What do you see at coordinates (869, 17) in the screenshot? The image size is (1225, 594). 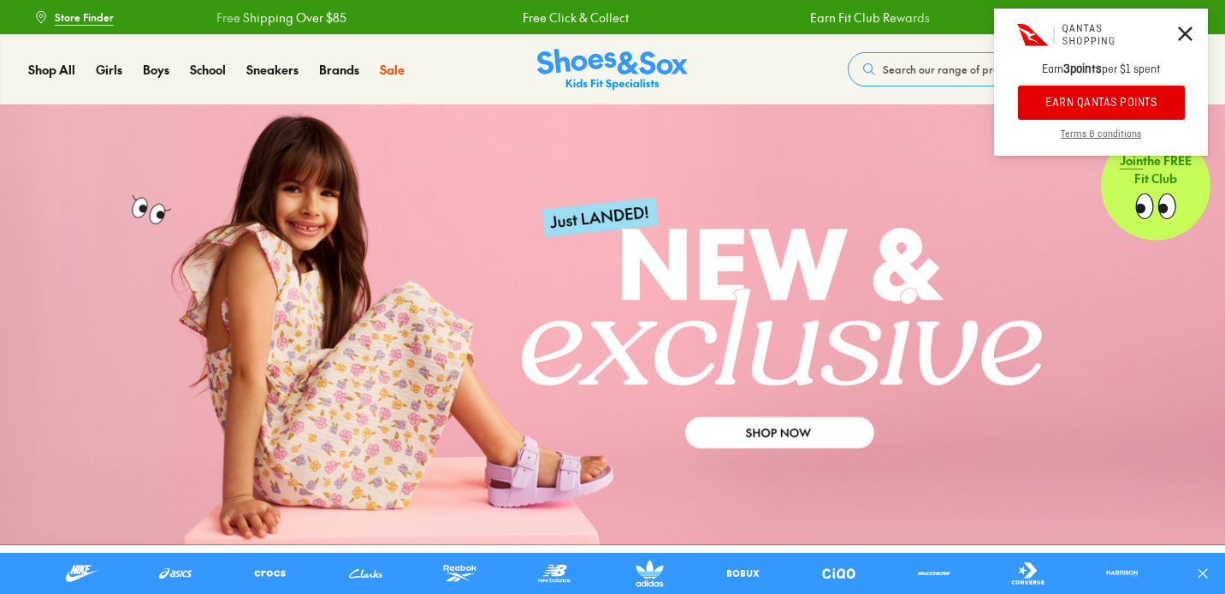 I see `a: Earn Fit Club Rewards` at bounding box center [869, 17].